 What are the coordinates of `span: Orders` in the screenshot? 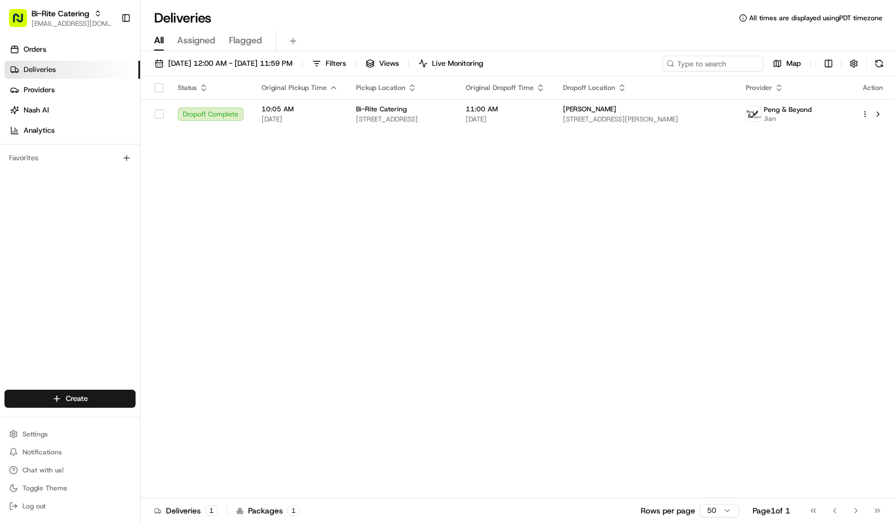 It's located at (35, 49).